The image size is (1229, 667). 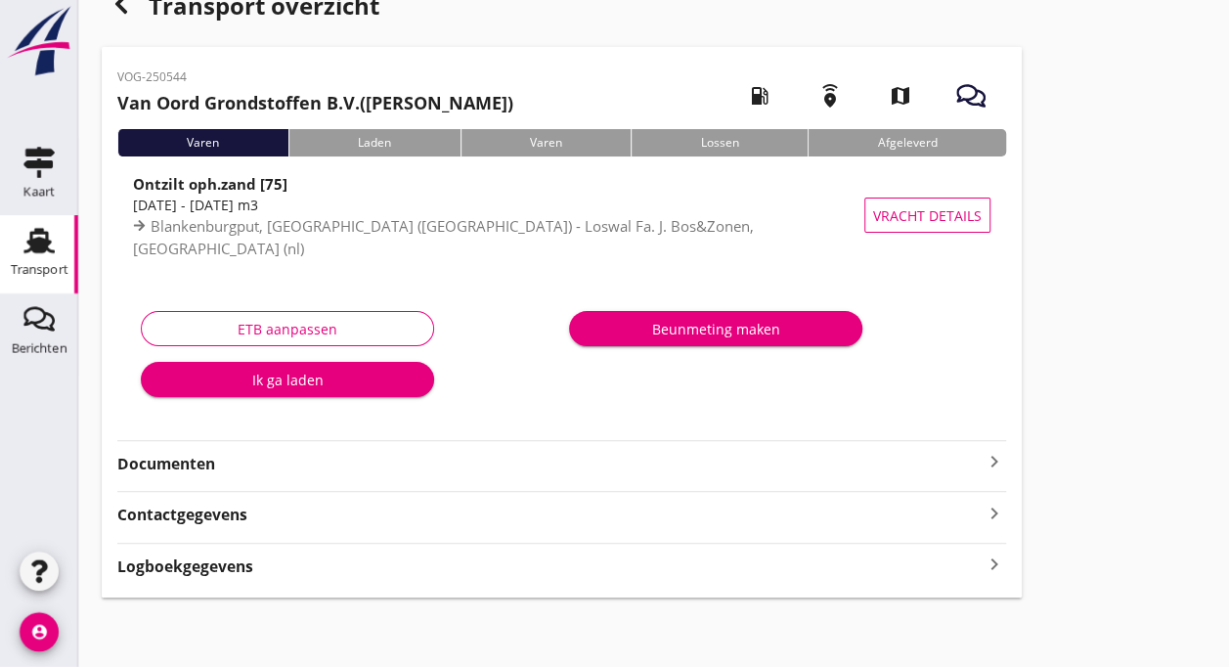 What do you see at coordinates (287, 328) in the screenshot?
I see `button: ETB aanpassen` at bounding box center [287, 328].